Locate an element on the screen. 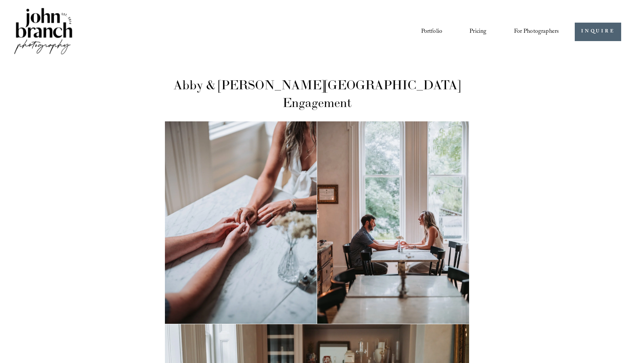 The height and width of the screenshot is (363, 634). img: 01_Heights House Raleigh Engagement Photos.jpg is located at coordinates (317, 223).